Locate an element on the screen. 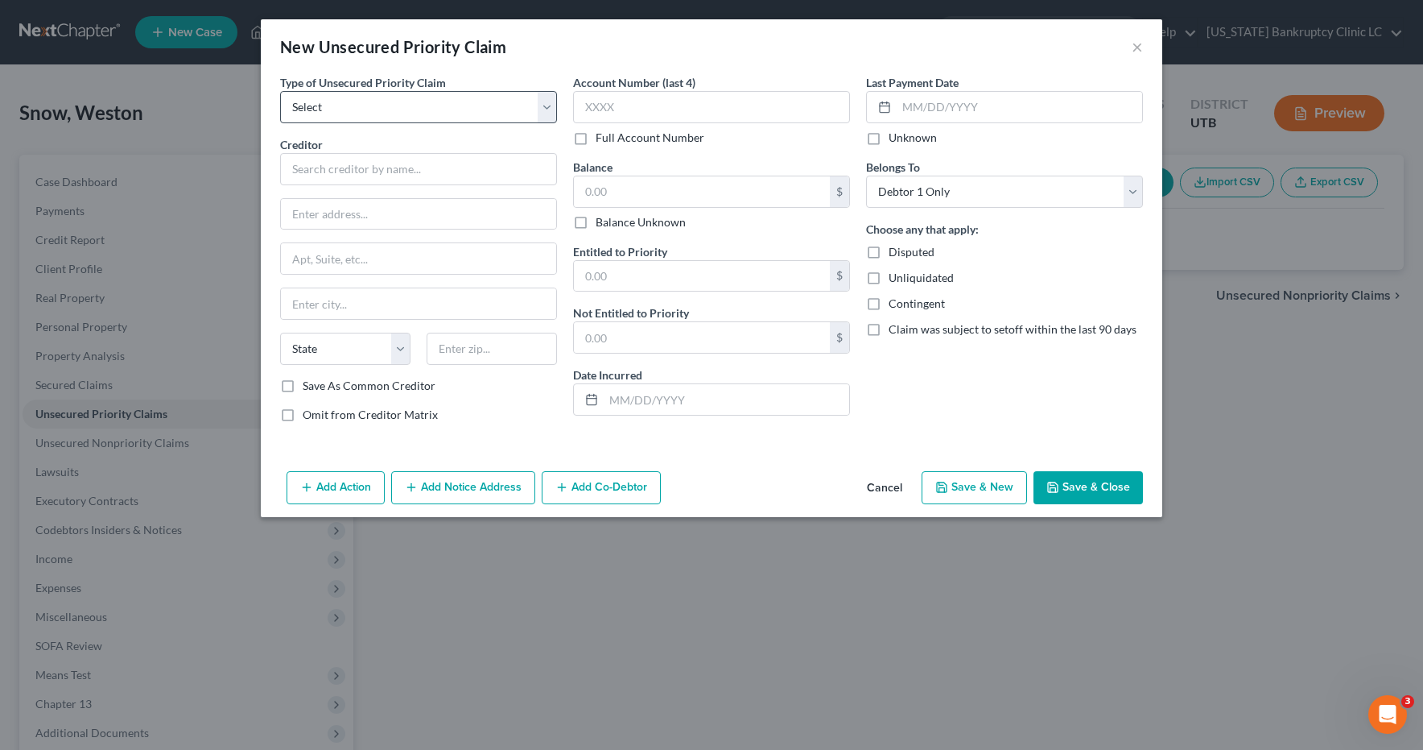 This screenshot has width=1423, height=750. label: Balance Unknown is located at coordinates (641, 222).